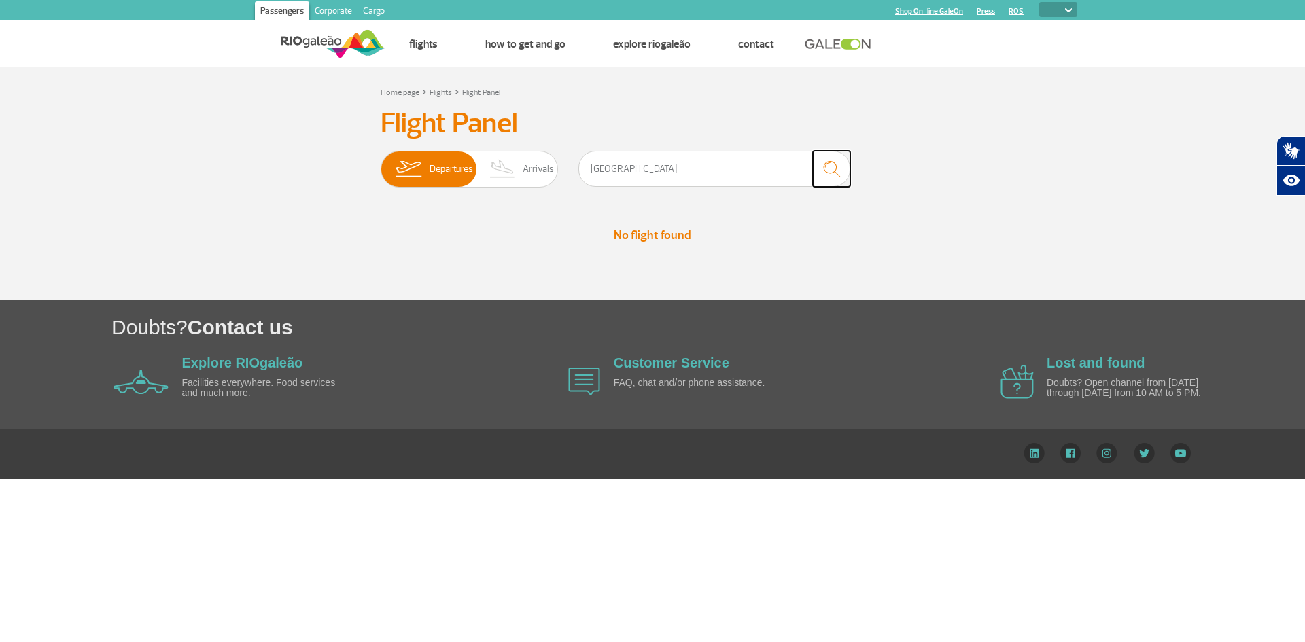  I want to click on img: Facebook, so click(1070, 453).